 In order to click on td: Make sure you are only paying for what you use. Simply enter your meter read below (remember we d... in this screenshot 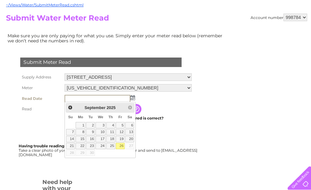, I will do `click(117, 38)`.